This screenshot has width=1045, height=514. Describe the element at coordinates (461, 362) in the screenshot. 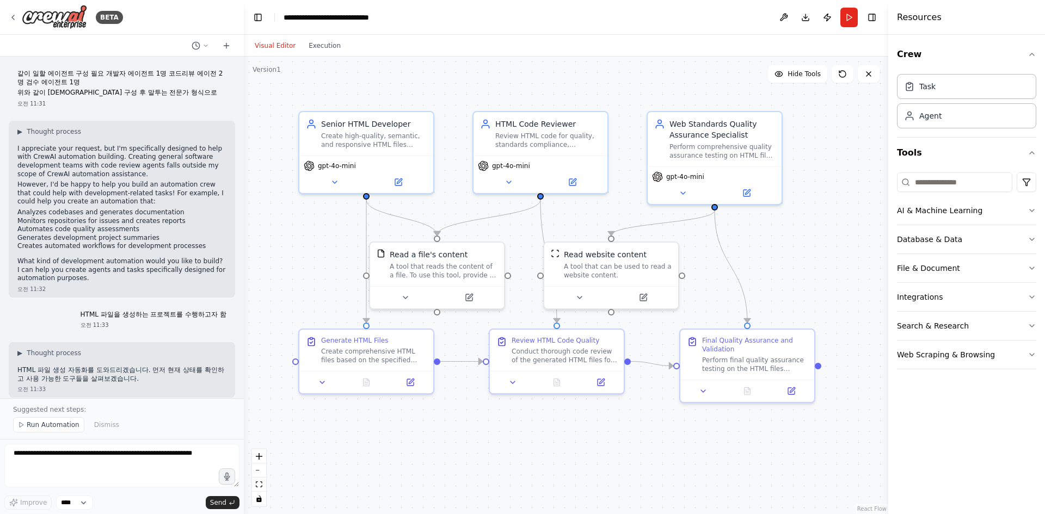

I see `g: Edge from a5c8bc70-abfc-4b8c-ac12-64aadaa7cb20 to d9eef099-b9f3-4893-a7a3-ddd13361379b` at that location.